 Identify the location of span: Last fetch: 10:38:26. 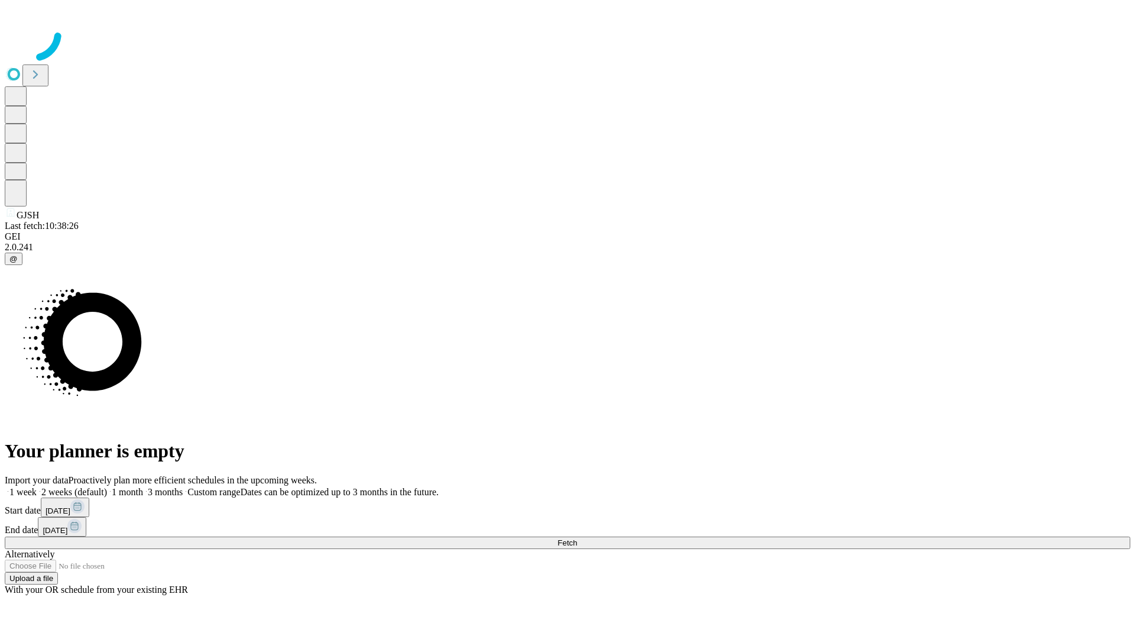
(41, 225).